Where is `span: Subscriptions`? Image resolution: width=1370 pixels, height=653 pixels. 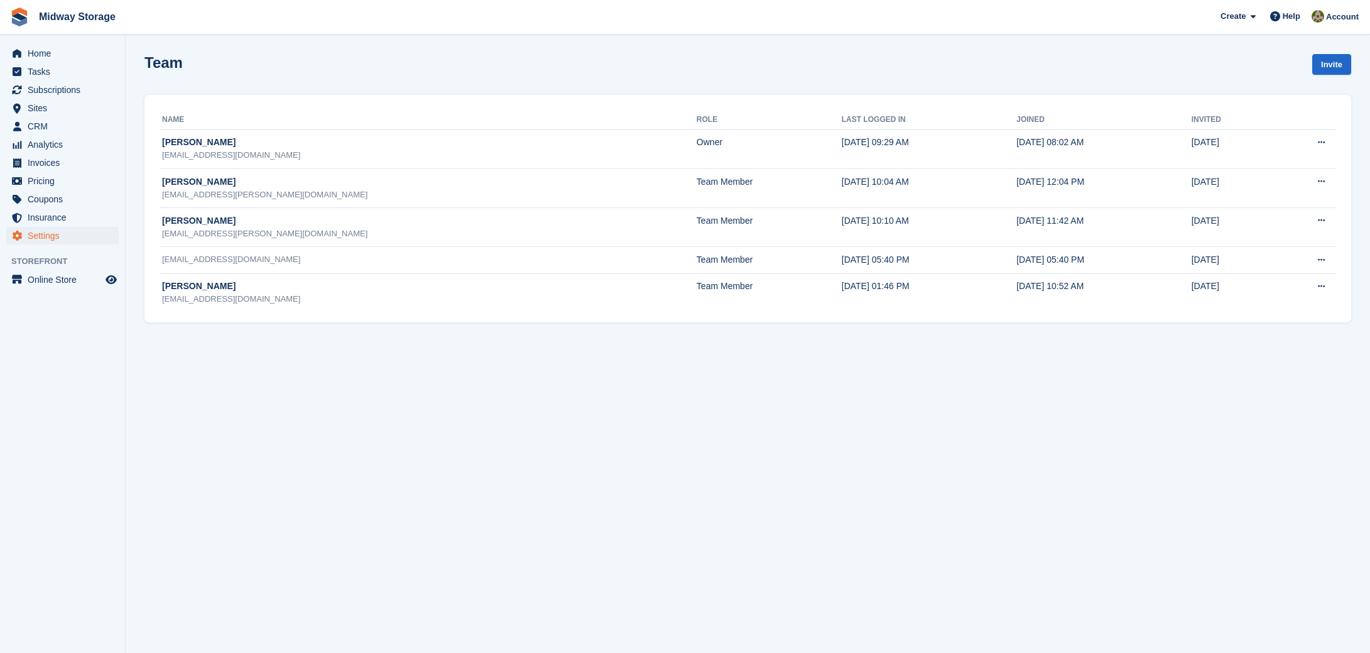
span: Subscriptions is located at coordinates (65, 90).